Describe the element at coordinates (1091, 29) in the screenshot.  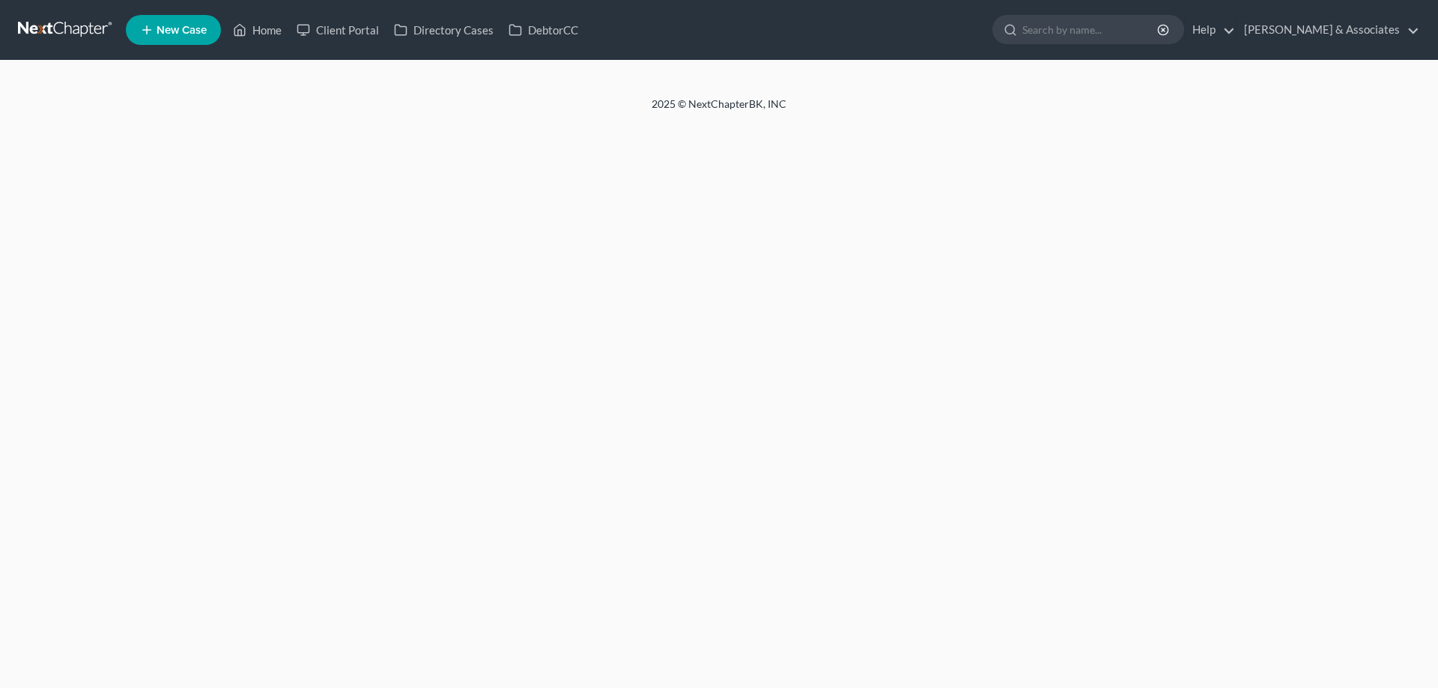
I see `input: Search by name...` at that location.